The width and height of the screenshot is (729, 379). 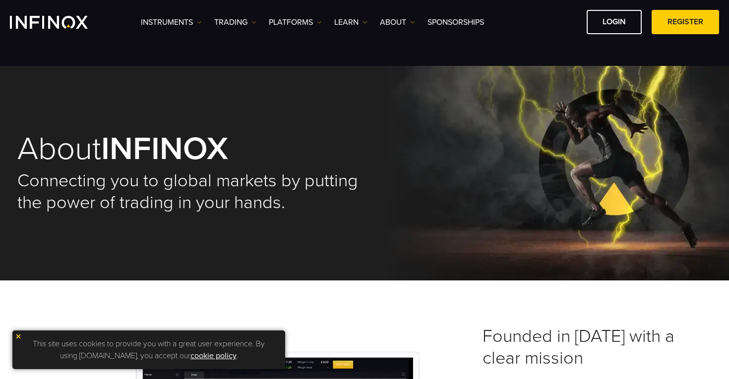 What do you see at coordinates (171, 22) in the screenshot?
I see `a: Instruments` at bounding box center [171, 22].